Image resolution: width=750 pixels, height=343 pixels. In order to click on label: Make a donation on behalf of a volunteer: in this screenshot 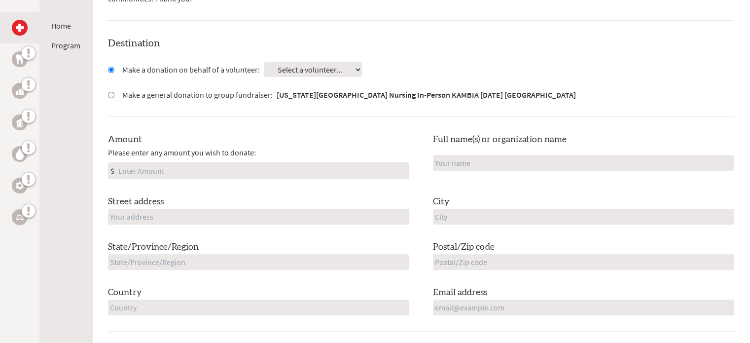, I will do `click(191, 70)`.